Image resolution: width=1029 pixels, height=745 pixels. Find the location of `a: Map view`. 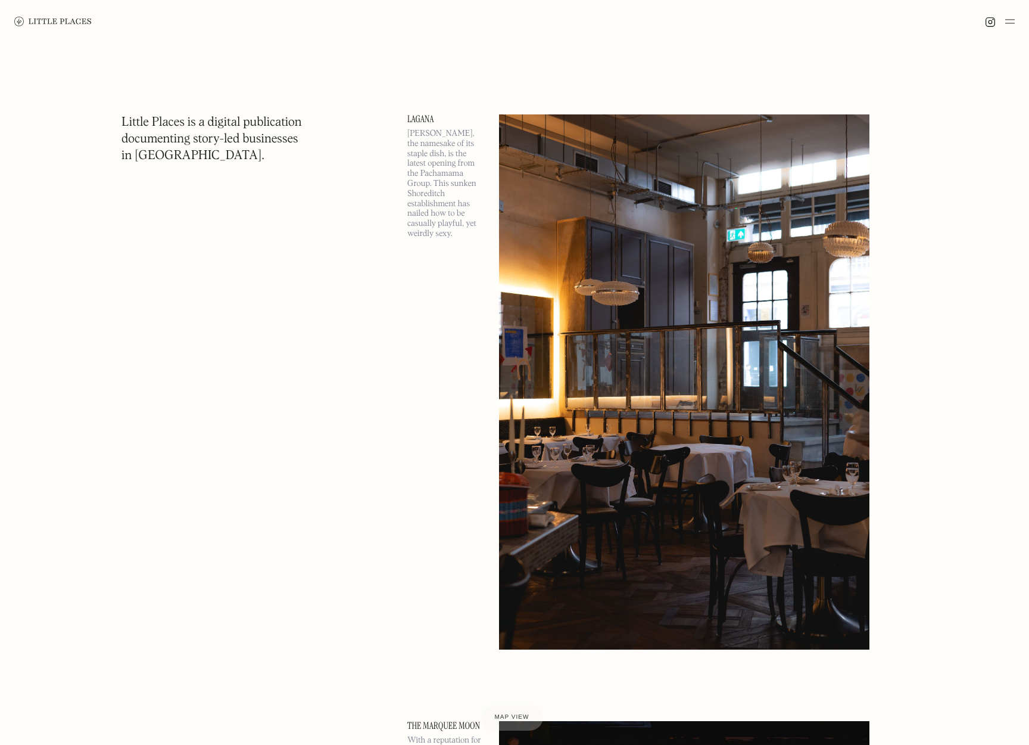

a: Map view is located at coordinates (512, 717).